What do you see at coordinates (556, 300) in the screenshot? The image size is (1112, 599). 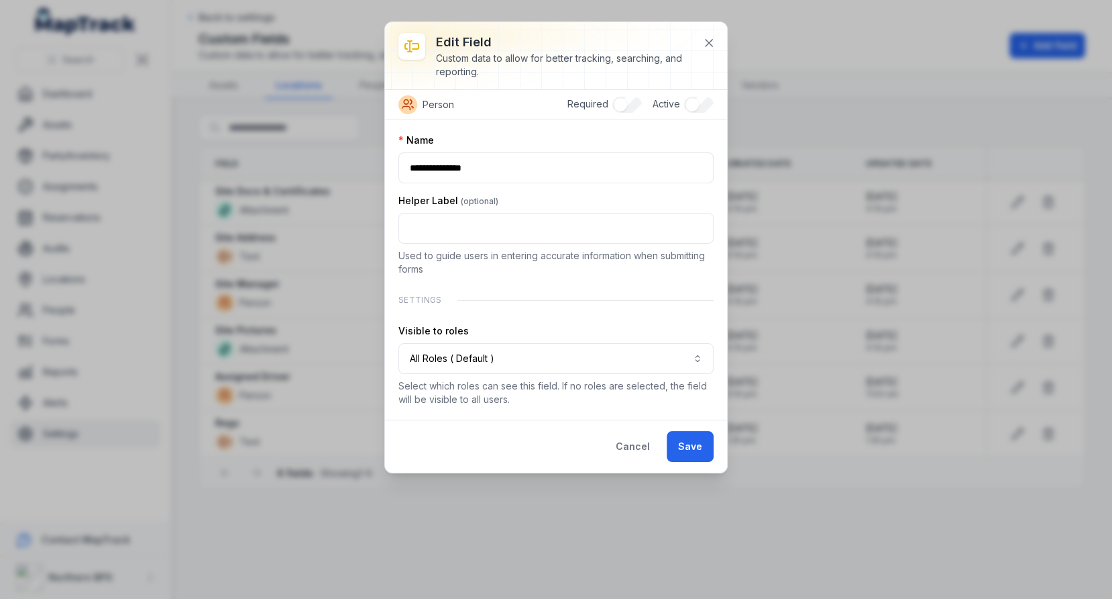 I see `div: Settings` at bounding box center [556, 300].